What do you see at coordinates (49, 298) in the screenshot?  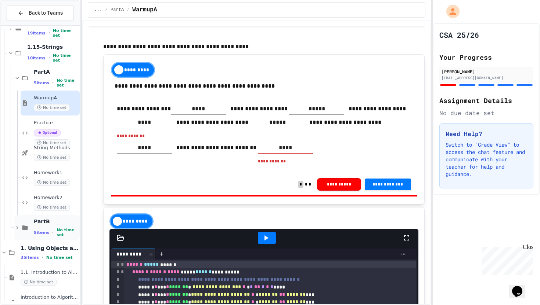 I see `span: Introduction to Algorithms, Programming, and Compilers` at bounding box center [49, 298].